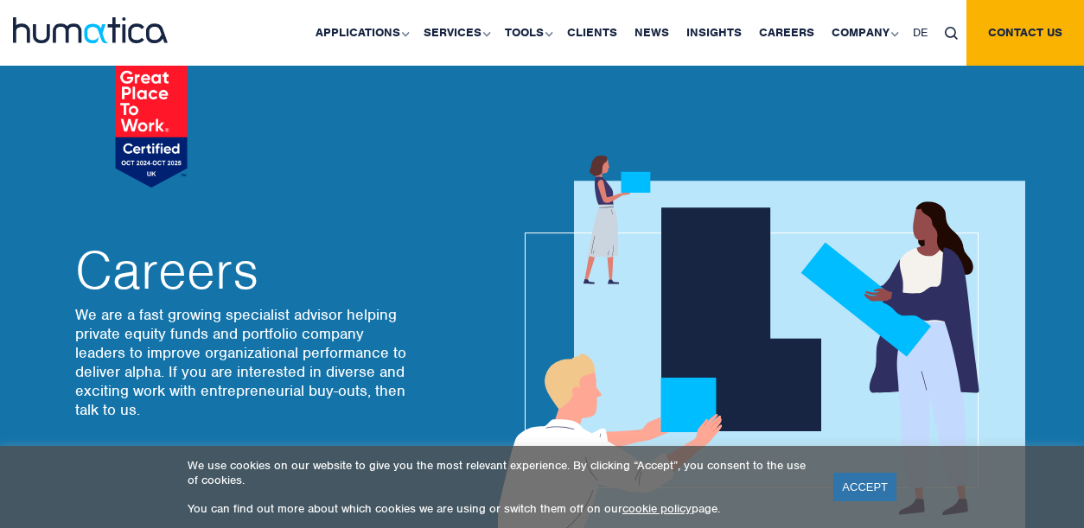  Describe the element at coordinates (920, 32) in the screenshot. I see `span: DE` at that location.